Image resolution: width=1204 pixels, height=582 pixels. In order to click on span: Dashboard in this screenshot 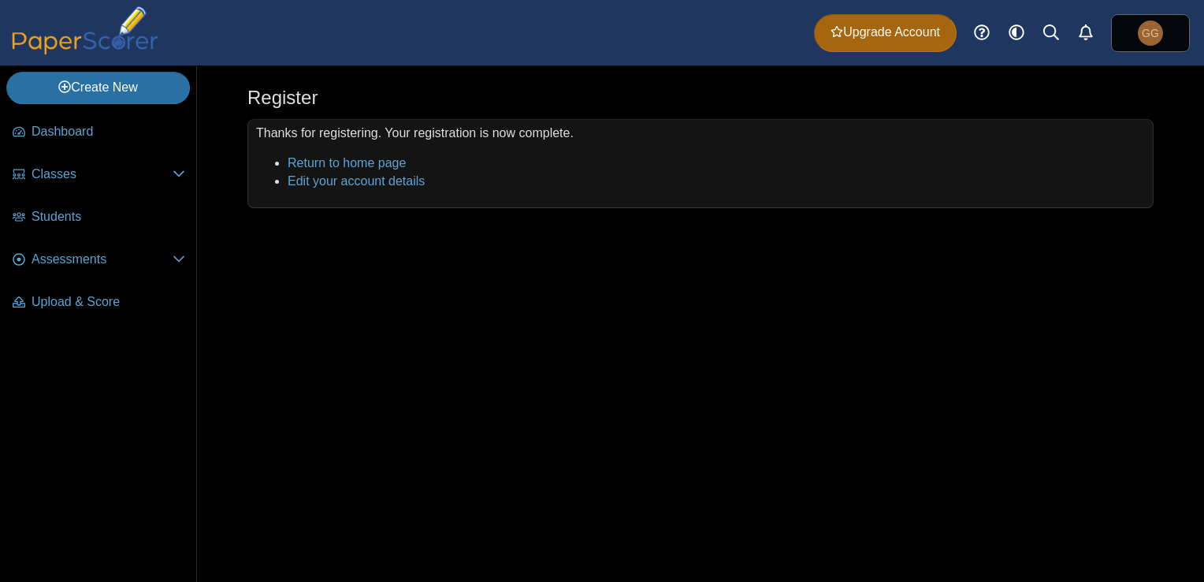, I will do `click(108, 132)`.